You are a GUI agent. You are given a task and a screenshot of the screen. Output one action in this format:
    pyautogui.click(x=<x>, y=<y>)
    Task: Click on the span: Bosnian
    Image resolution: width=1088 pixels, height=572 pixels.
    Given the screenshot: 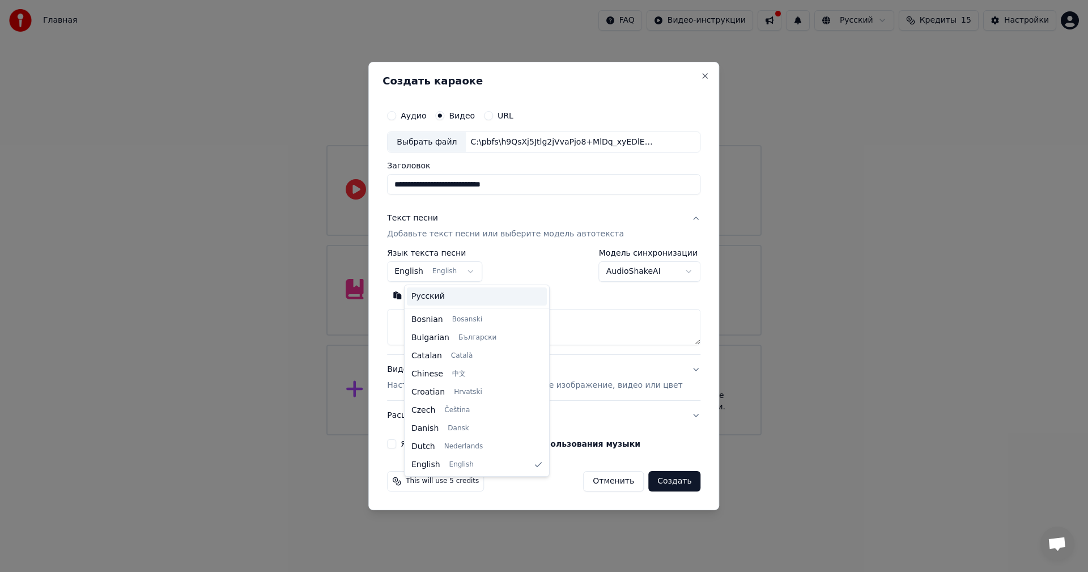 What is the action you would take?
    pyautogui.click(x=427, y=320)
    